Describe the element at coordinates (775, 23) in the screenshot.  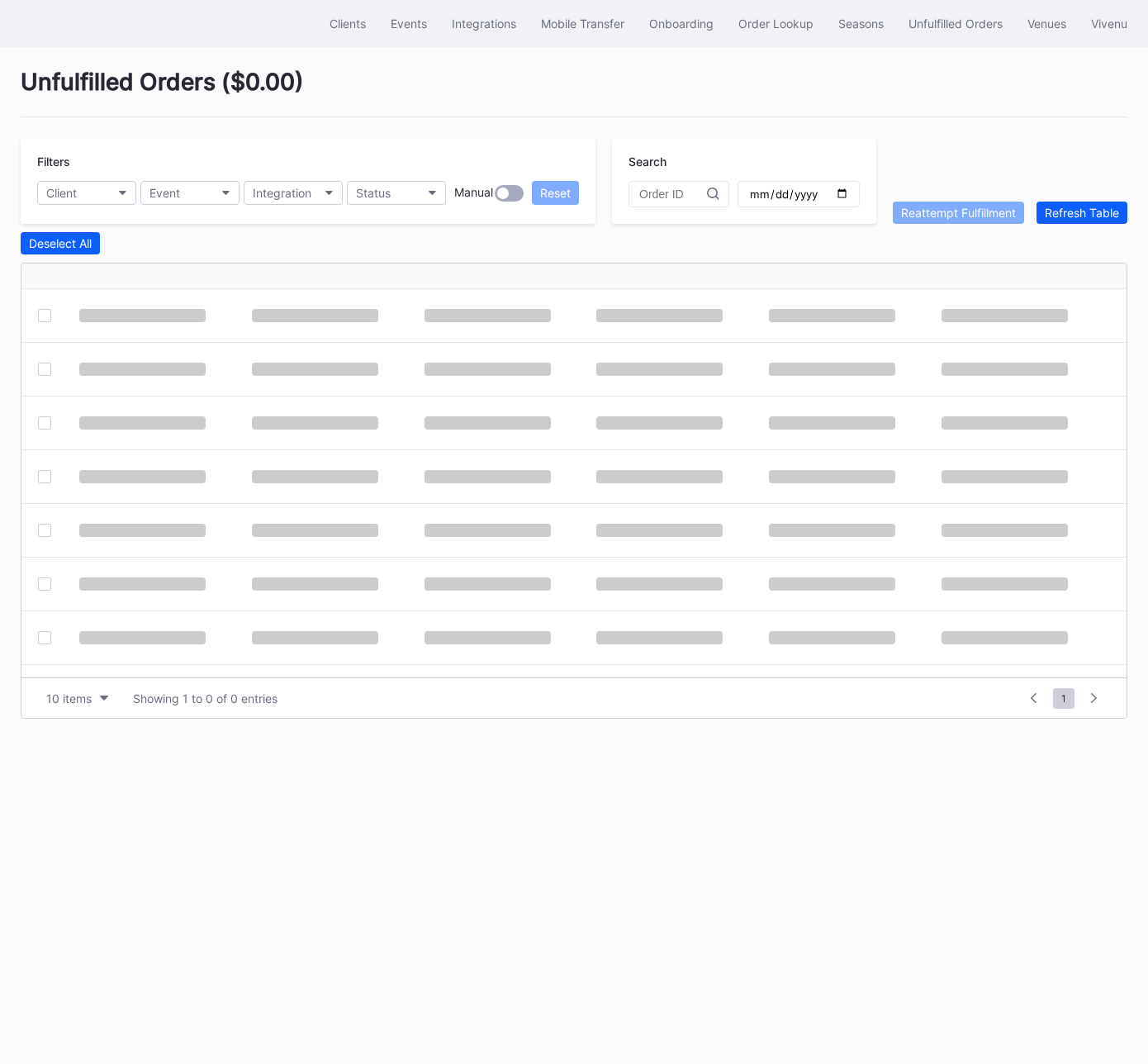
I see `a: Order Lookup` at that location.